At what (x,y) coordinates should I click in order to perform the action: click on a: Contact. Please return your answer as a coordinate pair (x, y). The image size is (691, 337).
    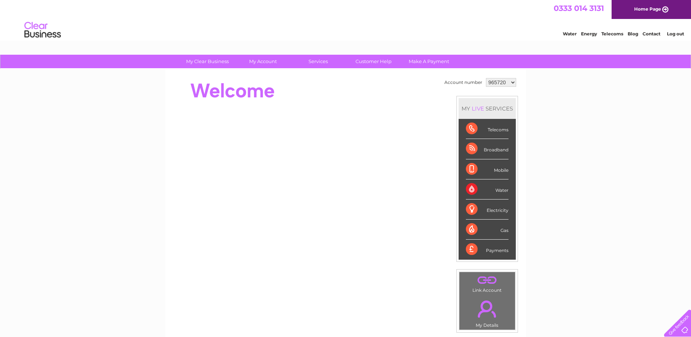
    Looking at the image, I should click on (652, 34).